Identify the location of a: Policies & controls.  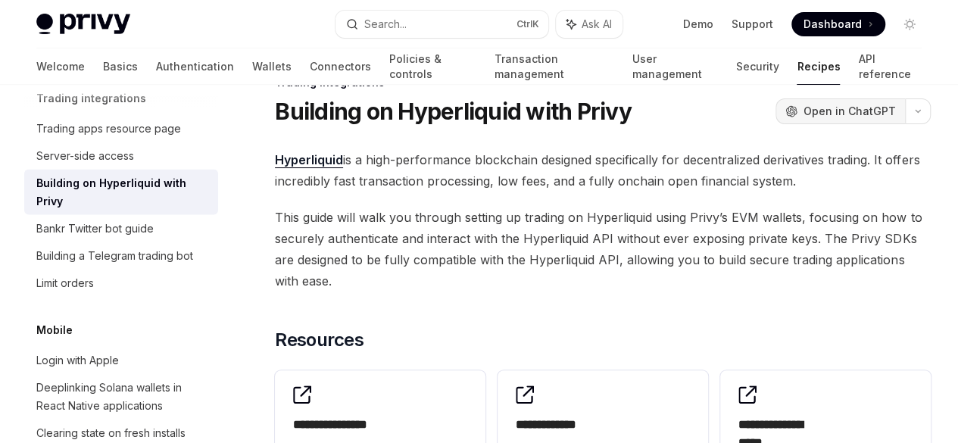
(433, 67).